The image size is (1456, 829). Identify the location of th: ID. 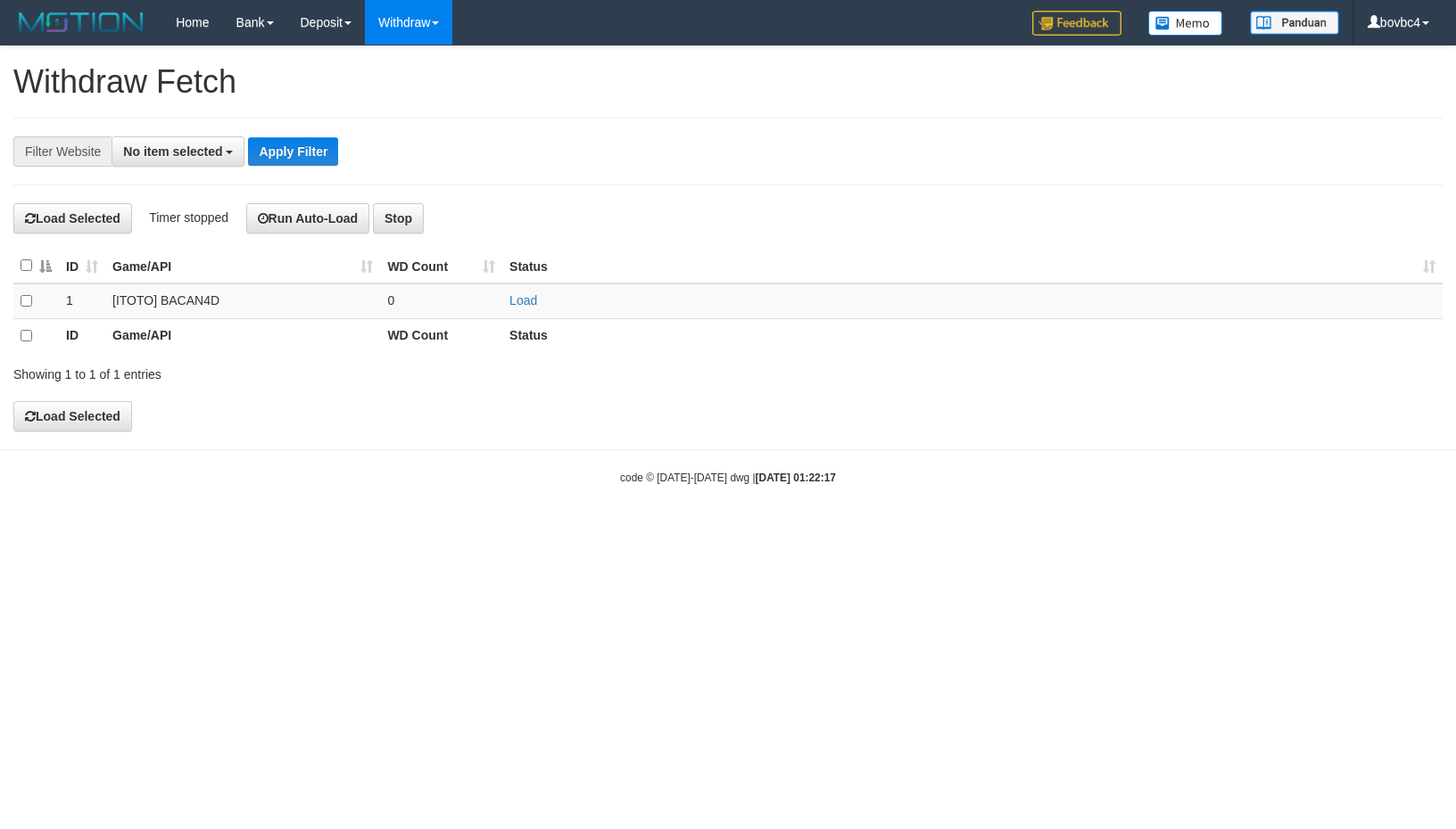
(82, 335).